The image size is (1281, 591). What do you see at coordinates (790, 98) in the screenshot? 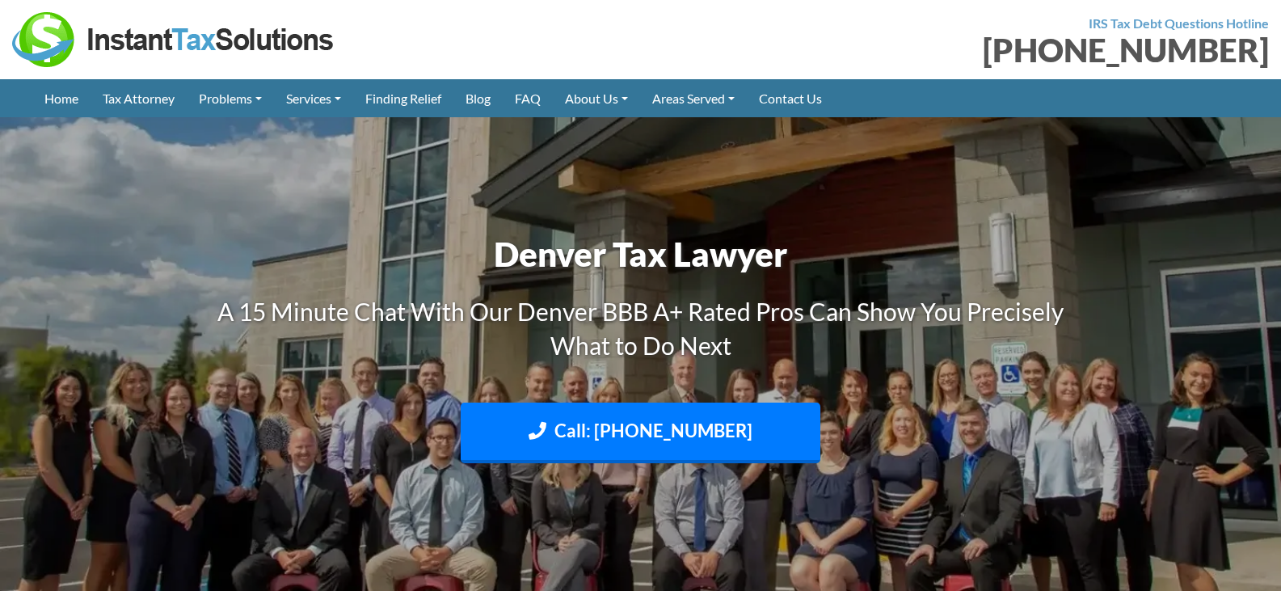
I see `a: Contact Us` at bounding box center [790, 98].